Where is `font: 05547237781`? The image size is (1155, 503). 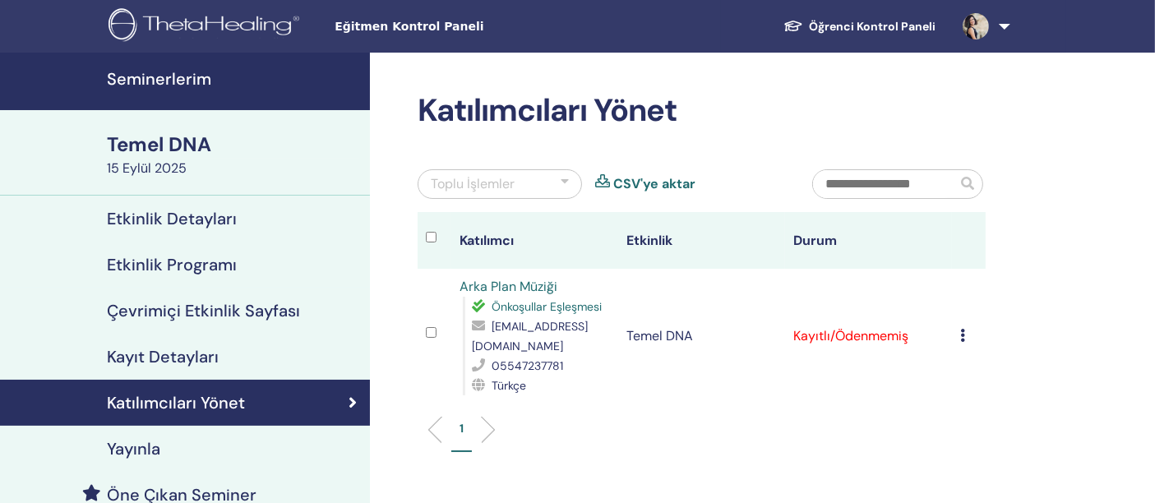 font: 05547237781 is located at coordinates (527, 366).